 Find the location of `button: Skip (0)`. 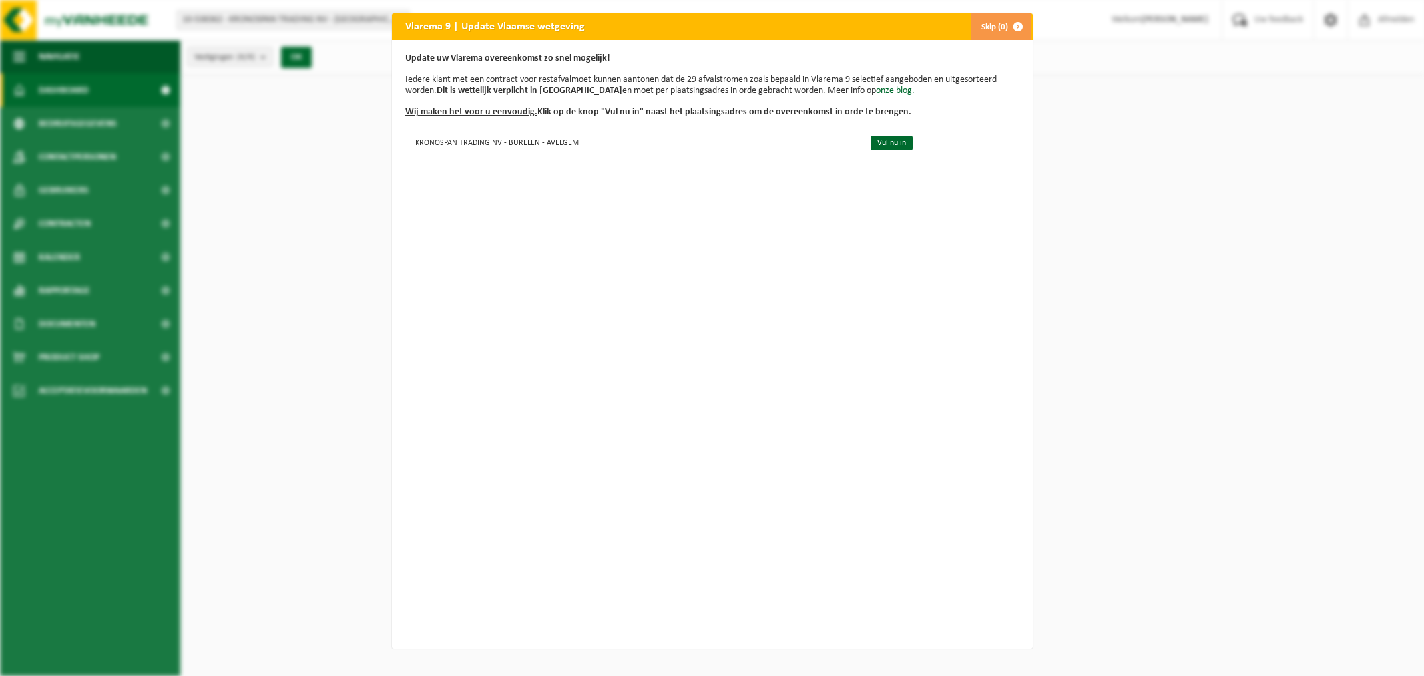

button: Skip (0) is located at coordinates (1001, 27).